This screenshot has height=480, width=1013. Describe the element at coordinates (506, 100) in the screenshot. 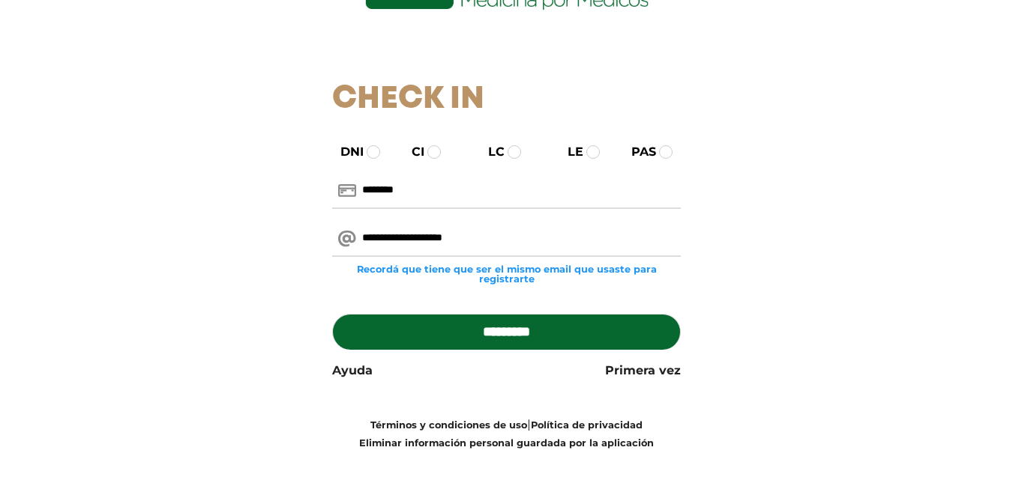

I see `h1: Check In` at that location.